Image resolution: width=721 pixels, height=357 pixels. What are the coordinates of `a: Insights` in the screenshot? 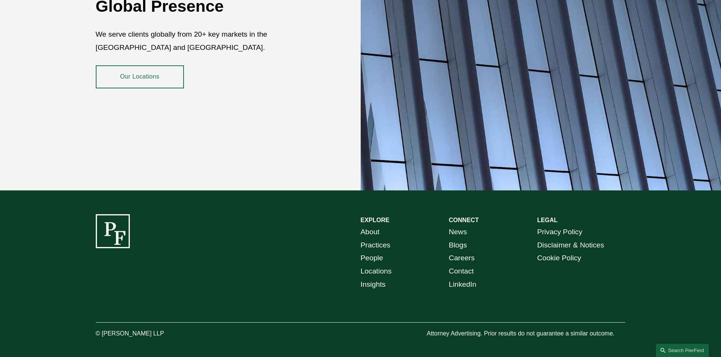 It's located at (373, 285).